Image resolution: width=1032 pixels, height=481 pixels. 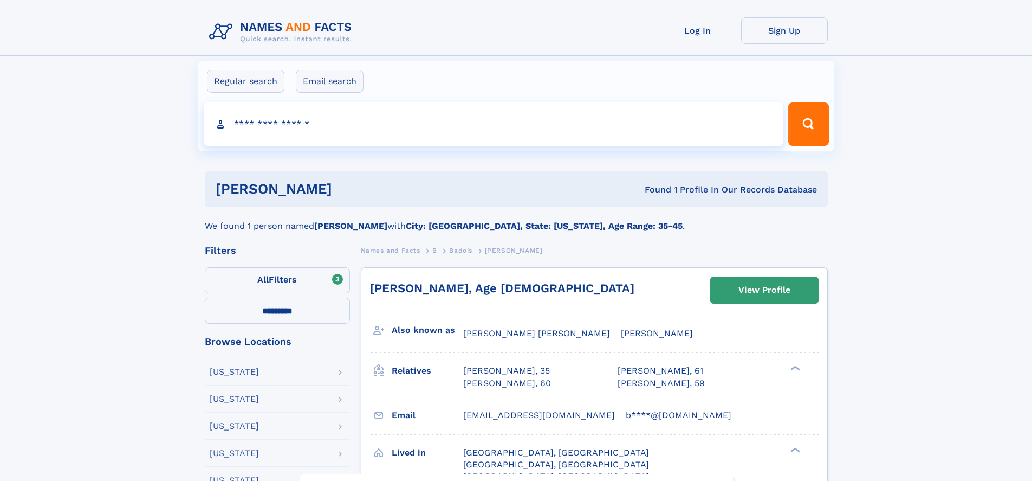 I want to click on a: B, so click(x=435, y=250).